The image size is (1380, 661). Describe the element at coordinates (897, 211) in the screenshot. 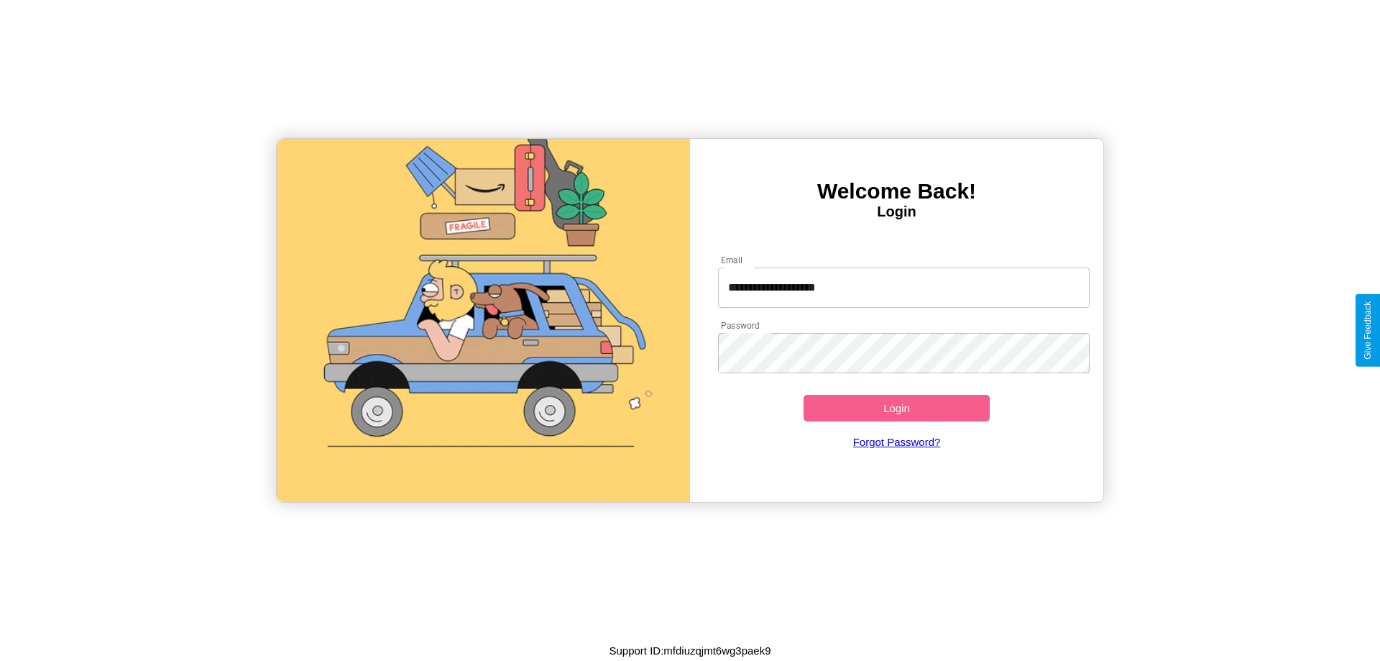

I see `h4: Login` at that location.